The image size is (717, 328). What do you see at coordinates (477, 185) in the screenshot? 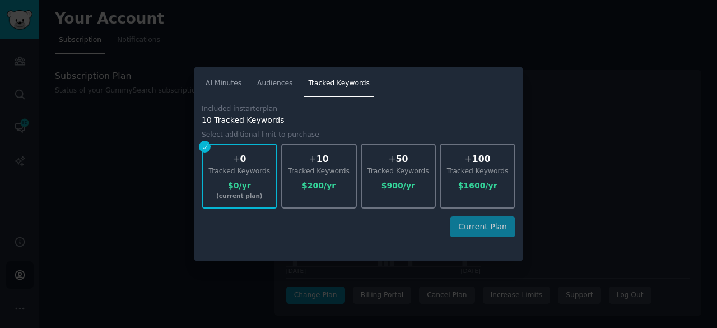
I see `div: $ 1600 /yr` at bounding box center [477, 185].